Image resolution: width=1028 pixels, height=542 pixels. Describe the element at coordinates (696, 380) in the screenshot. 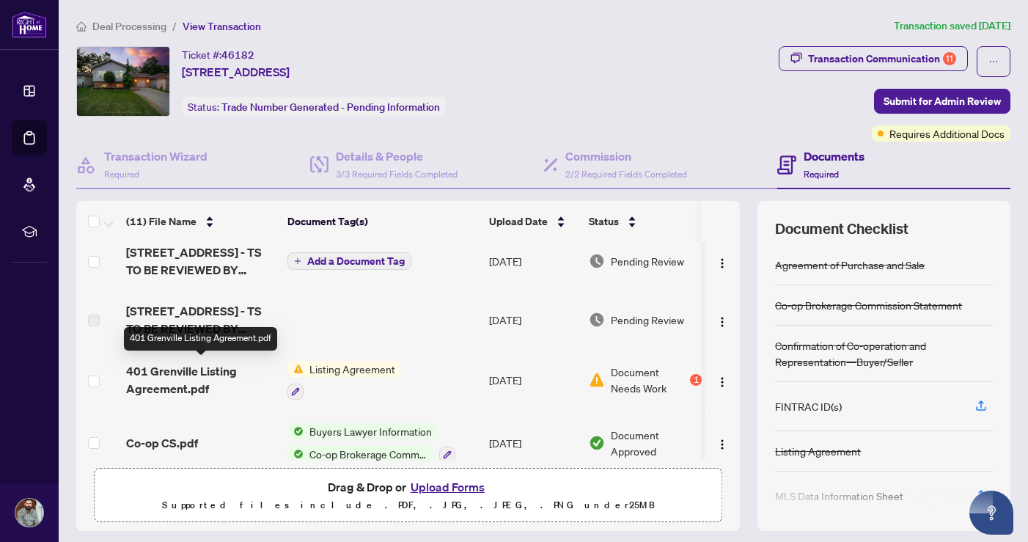

I see `div: 1` at that location.